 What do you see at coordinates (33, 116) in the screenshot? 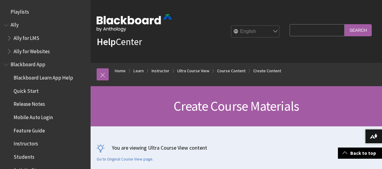
I see `span: Mobile Auto Login` at bounding box center [33, 116].